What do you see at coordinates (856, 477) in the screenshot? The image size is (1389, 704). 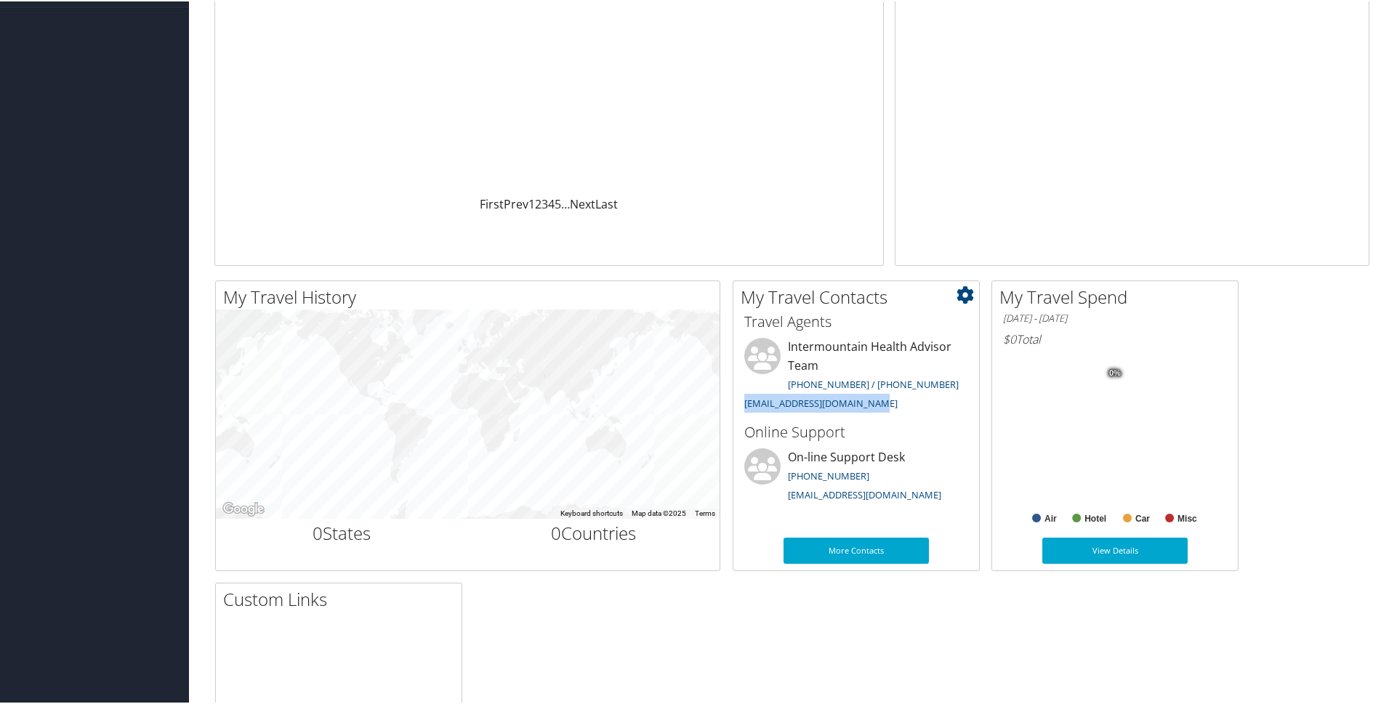 I see `li: On-line Support Desk` at bounding box center [856, 477].